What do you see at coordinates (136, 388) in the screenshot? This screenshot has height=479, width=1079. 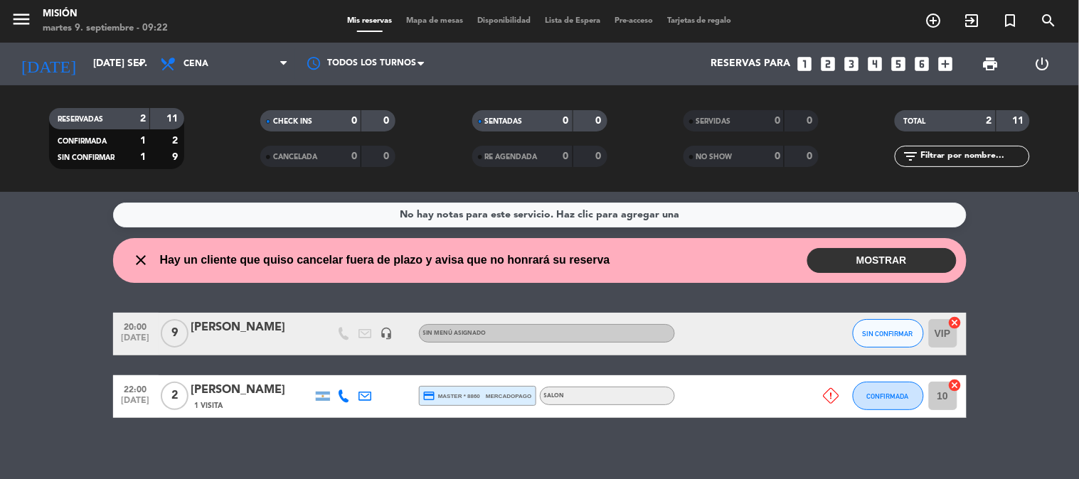 I see `span: 22:00` at bounding box center [136, 388].